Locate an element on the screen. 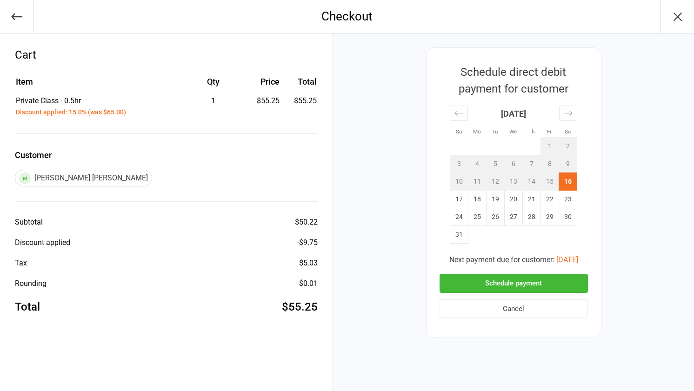 The image size is (694, 391). div: Next payment due for customer: is located at coordinates (514, 260).